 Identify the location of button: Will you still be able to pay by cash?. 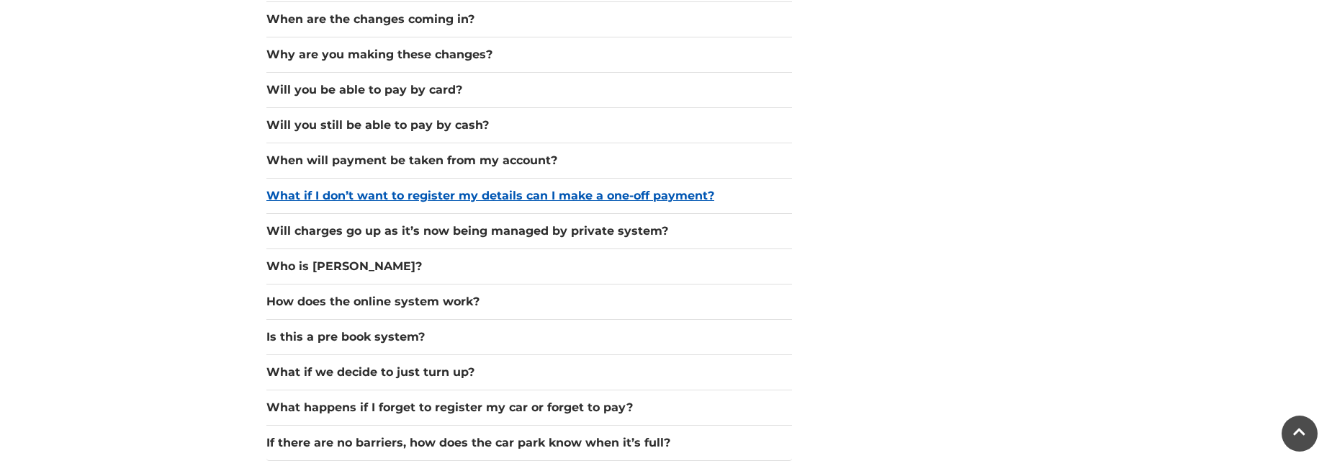
(529, 125).